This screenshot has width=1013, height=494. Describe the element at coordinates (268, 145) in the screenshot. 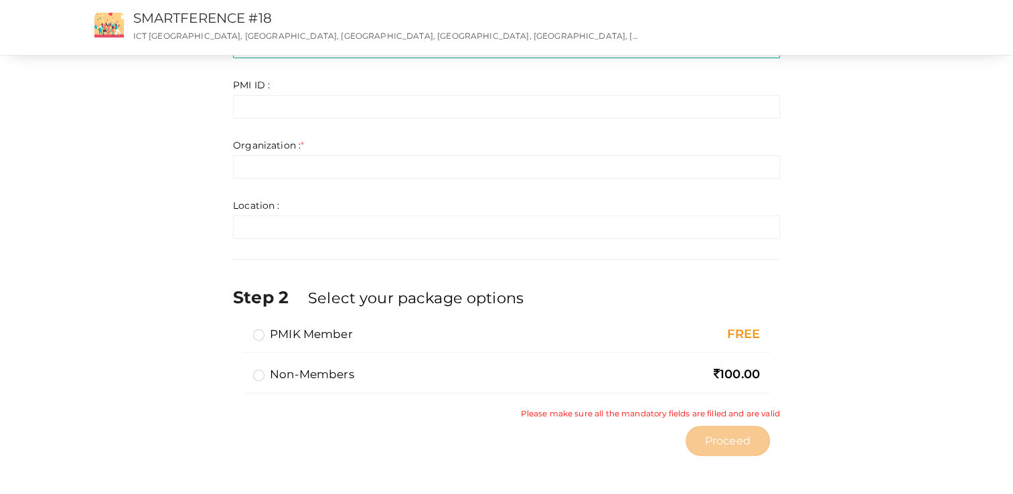

I see `label: Organization :` at that location.